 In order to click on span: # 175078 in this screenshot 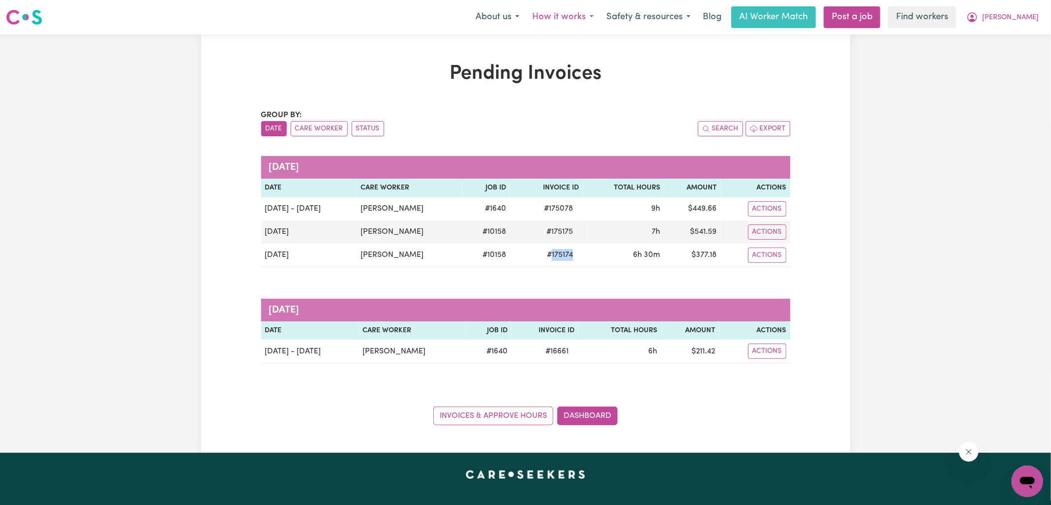, I will do `click(558, 209)`.